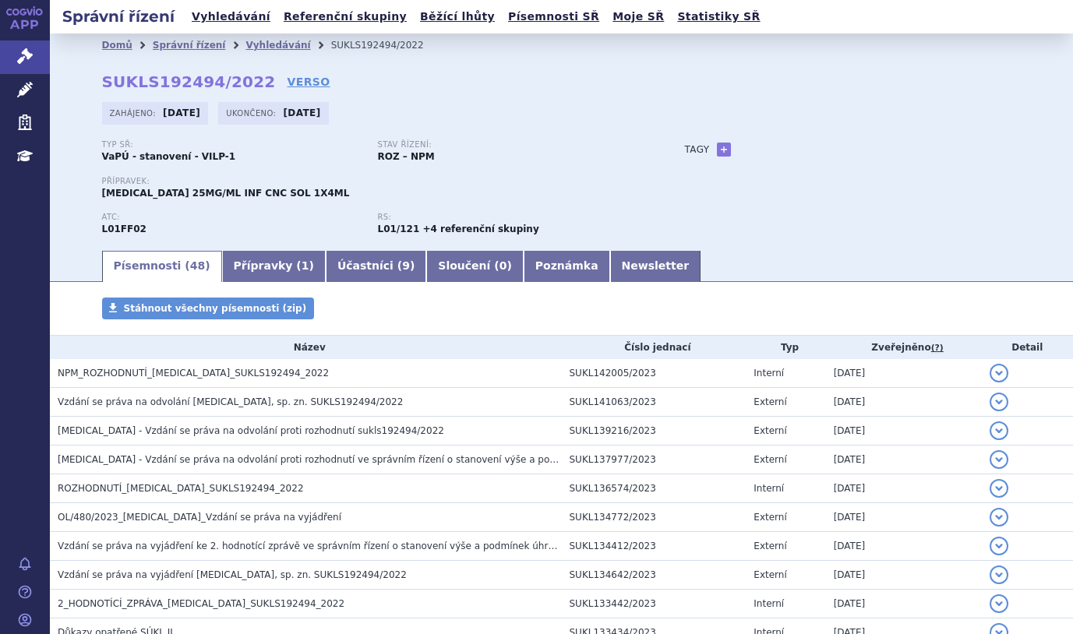 This screenshot has width=1073, height=634. I want to click on span: KEYTRUDA - Vzdání se práva na odvolání proti rozhodnutí sukls192494/2022, so click(251, 431).